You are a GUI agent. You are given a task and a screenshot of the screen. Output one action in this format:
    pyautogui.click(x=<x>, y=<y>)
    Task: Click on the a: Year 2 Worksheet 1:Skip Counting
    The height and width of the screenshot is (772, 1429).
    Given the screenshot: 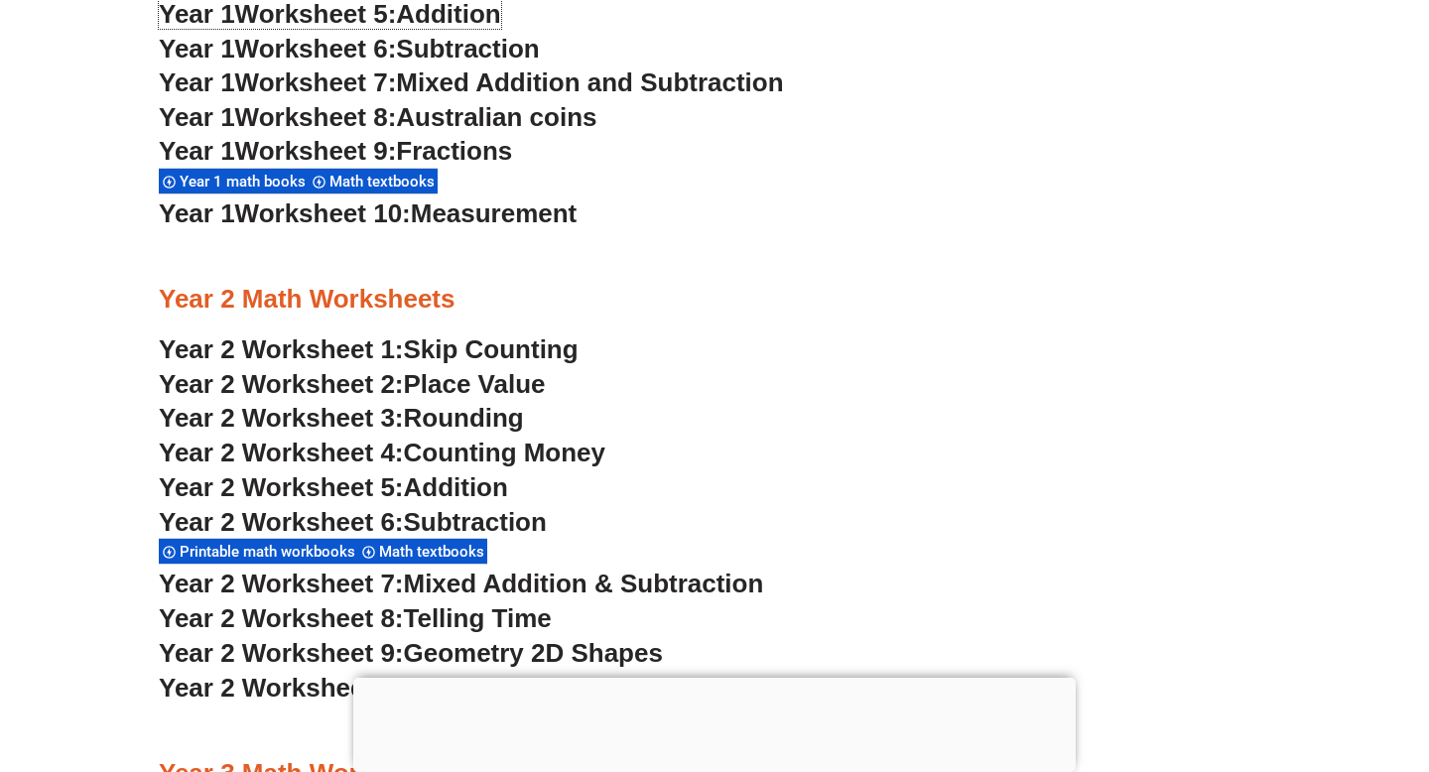 What is the action you would take?
    pyautogui.click(x=368, y=349)
    